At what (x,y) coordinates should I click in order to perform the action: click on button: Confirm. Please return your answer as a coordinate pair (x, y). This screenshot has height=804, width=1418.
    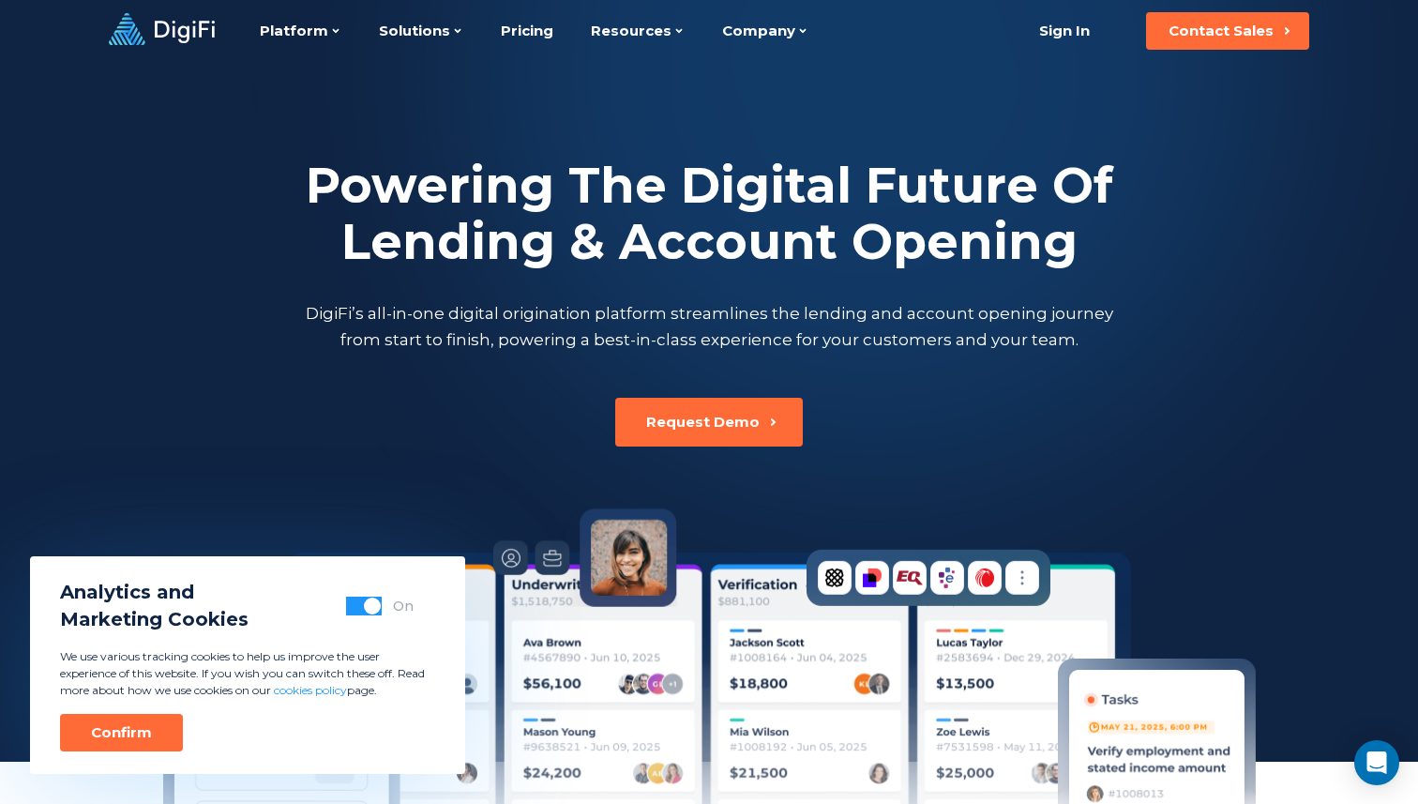
    Looking at the image, I should click on (121, 733).